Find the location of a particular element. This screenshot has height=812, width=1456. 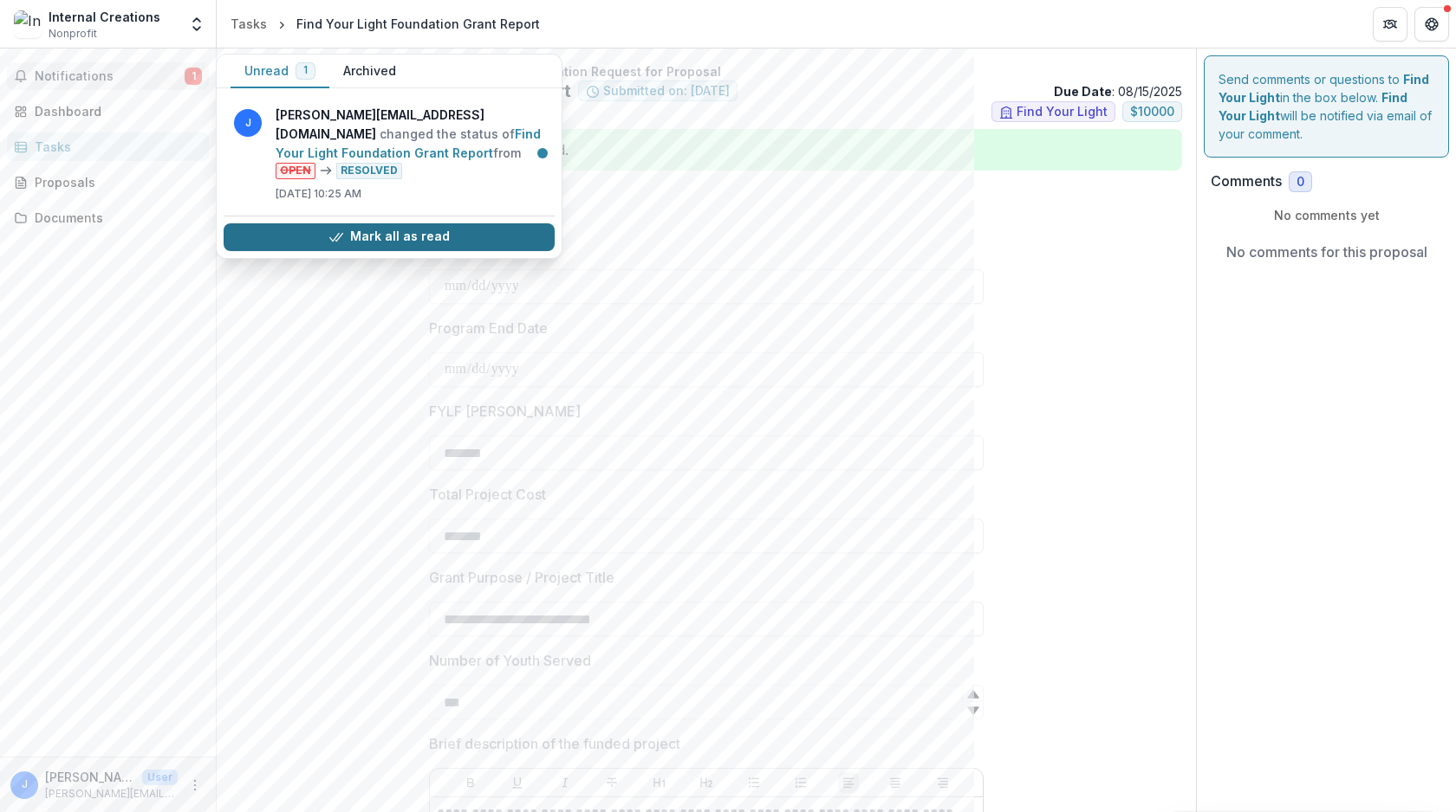

button: Get Help is located at coordinates (1432, 24).